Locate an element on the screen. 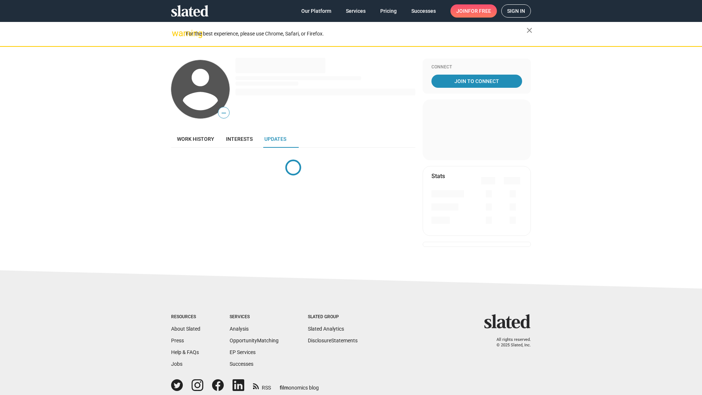 Image resolution: width=702 pixels, height=395 pixels. span: Updates is located at coordinates (275, 139).